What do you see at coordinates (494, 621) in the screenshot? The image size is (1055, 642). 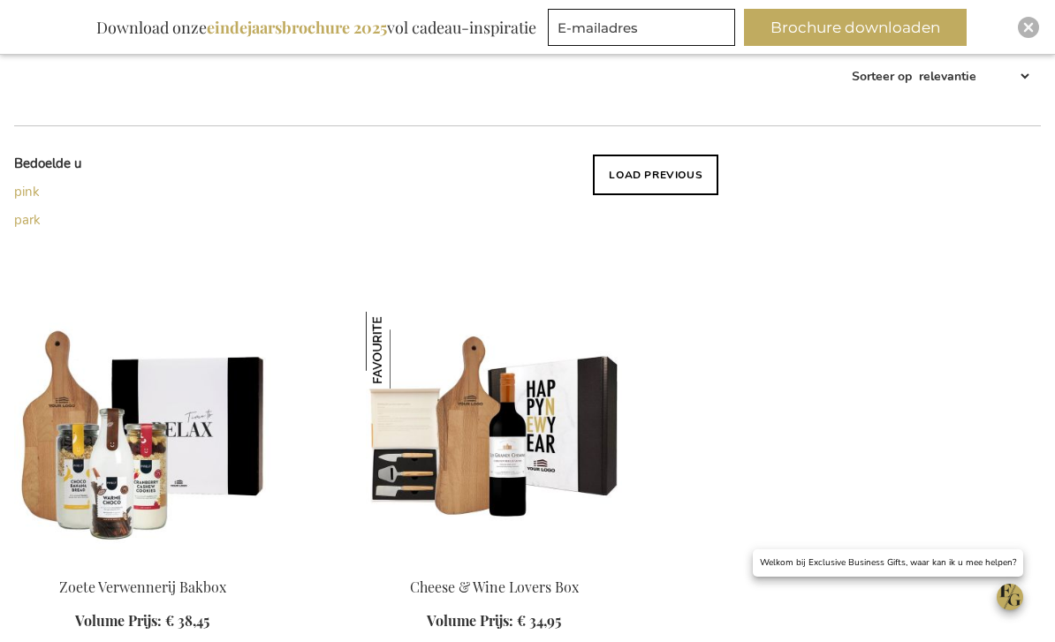 I see `a: Volume Prijs: € 34,95` at bounding box center [494, 621].